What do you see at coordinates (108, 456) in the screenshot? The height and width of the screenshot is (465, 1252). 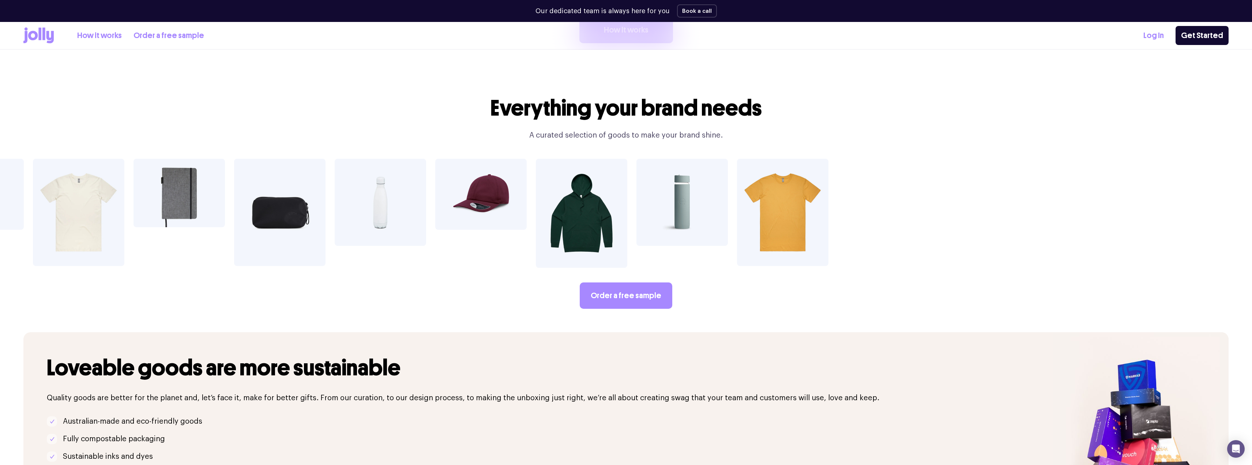 I see `p: Sustainable inks and dyes` at bounding box center [108, 456].